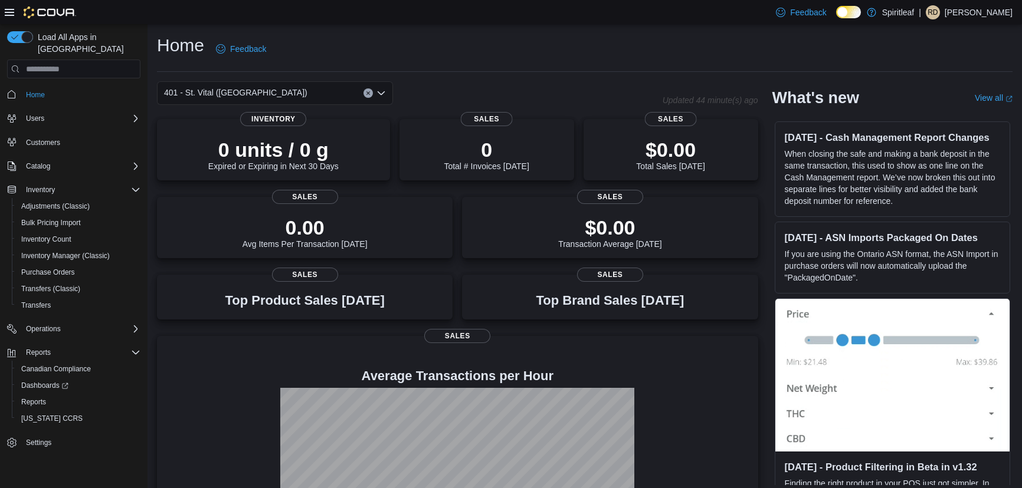 The height and width of the screenshot is (488, 1022). What do you see at coordinates (368, 93) in the screenshot?
I see `button: Clear input` at bounding box center [368, 93].